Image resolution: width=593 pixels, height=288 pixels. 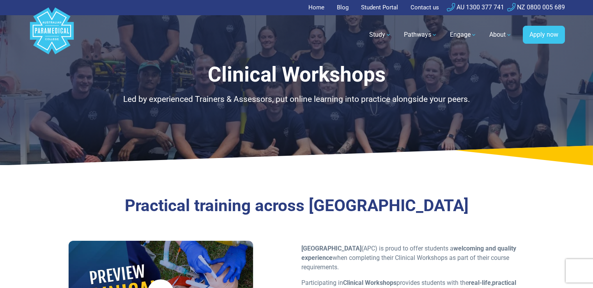 What do you see at coordinates (297, 74) in the screenshot?
I see `h1: Clinical Workshops` at bounding box center [297, 74].